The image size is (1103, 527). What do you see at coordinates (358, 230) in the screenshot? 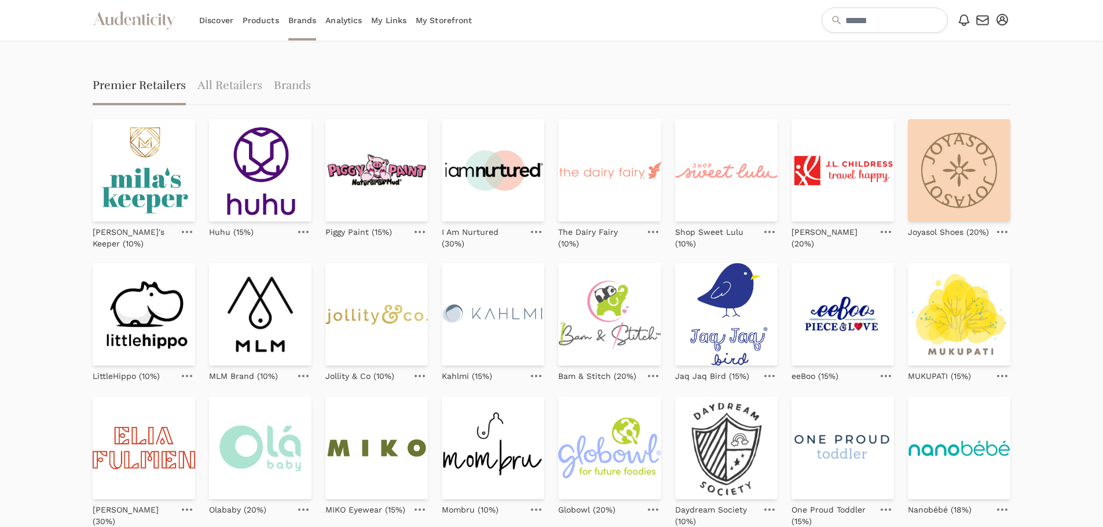
I see `a: Piggy Paint (15%)` at bounding box center [358, 230].